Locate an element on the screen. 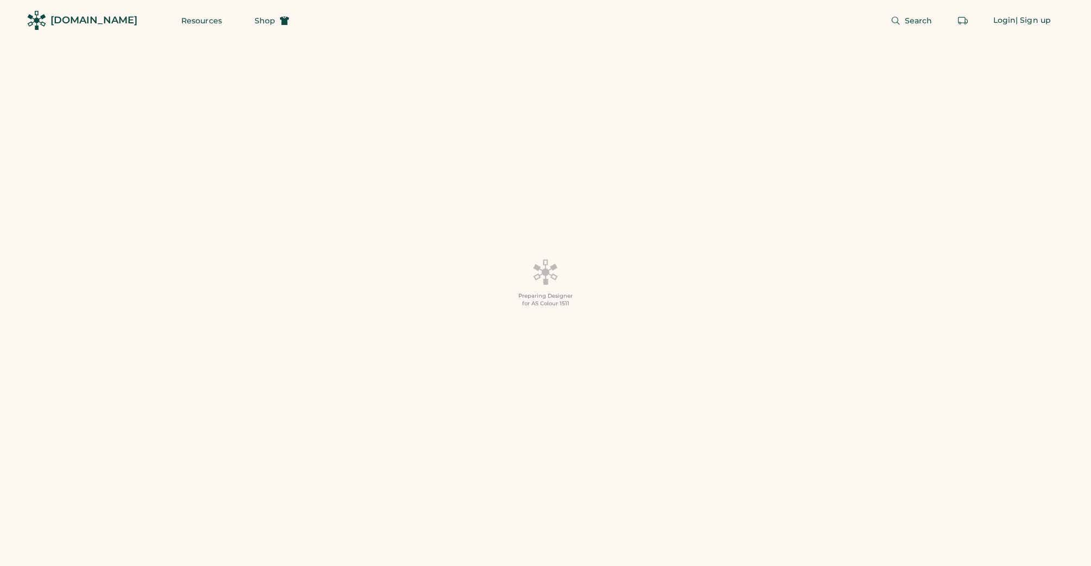  button: Retrieve an order is located at coordinates (963, 21).